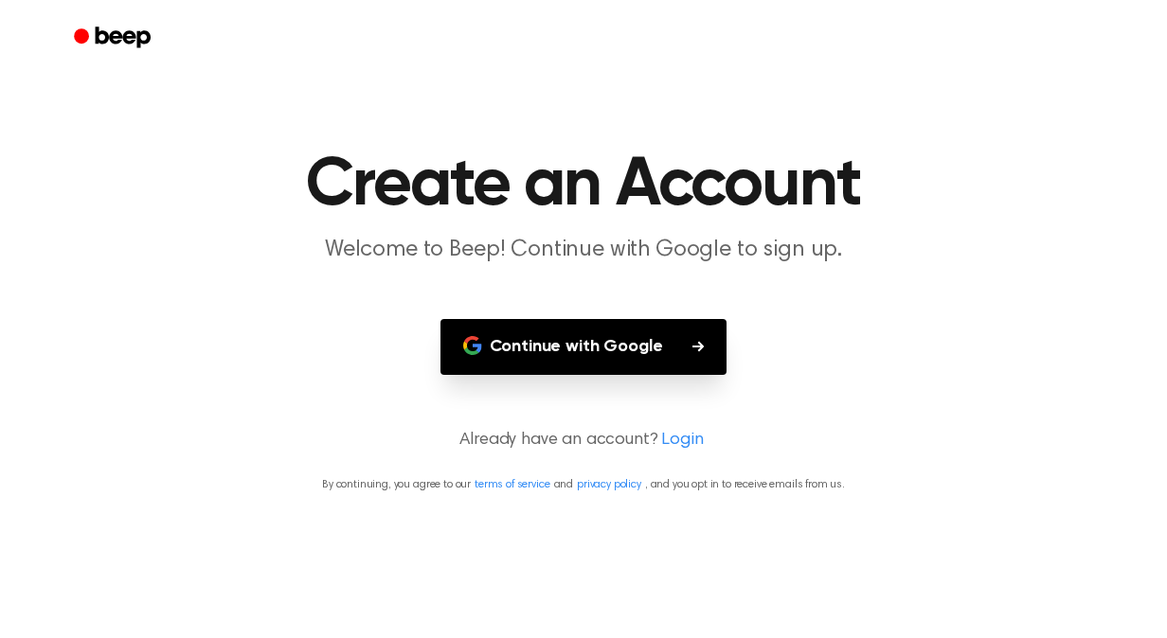 The height and width of the screenshot is (638, 1167). What do you see at coordinates (584, 485) in the screenshot?
I see `p: By continuing, you agree to our and , and you opt in to receive emails from us.` at bounding box center [584, 485].